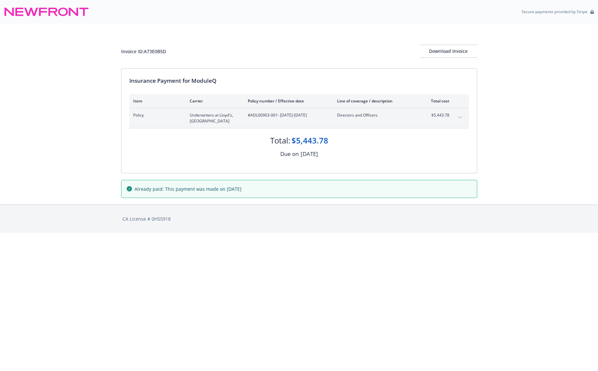  What do you see at coordinates (310, 141) in the screenshot?
I see `div: $5,443.78` at bounding box center [310, 141].